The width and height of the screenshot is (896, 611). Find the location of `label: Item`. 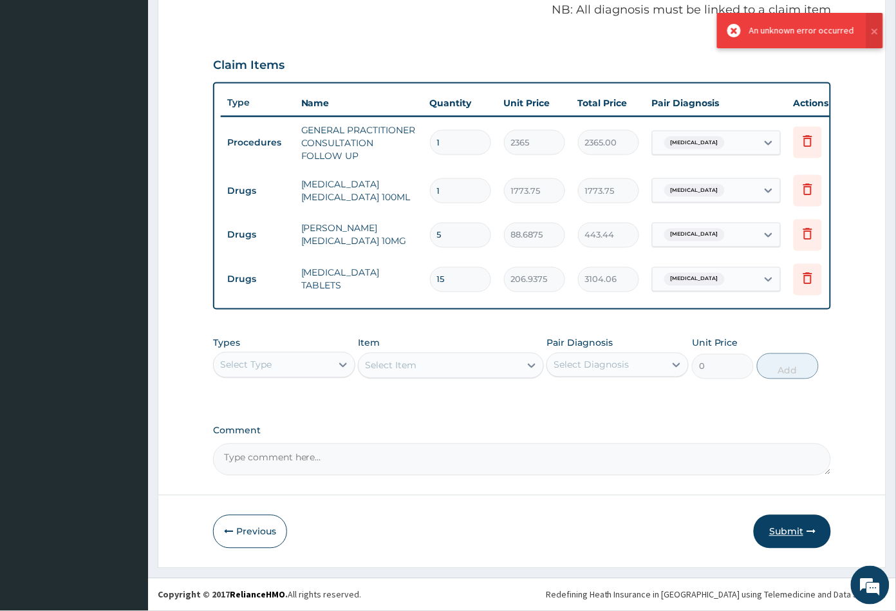

label: Item is located at coordinates (369, 343).